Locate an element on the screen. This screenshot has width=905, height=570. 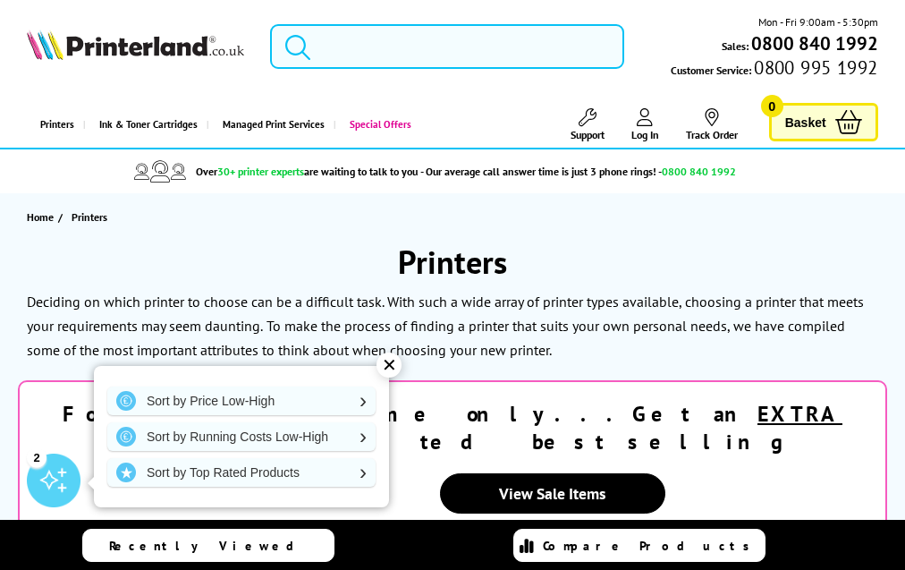
span: Over are waiting to talk to you is located at coordinates (307, 171).